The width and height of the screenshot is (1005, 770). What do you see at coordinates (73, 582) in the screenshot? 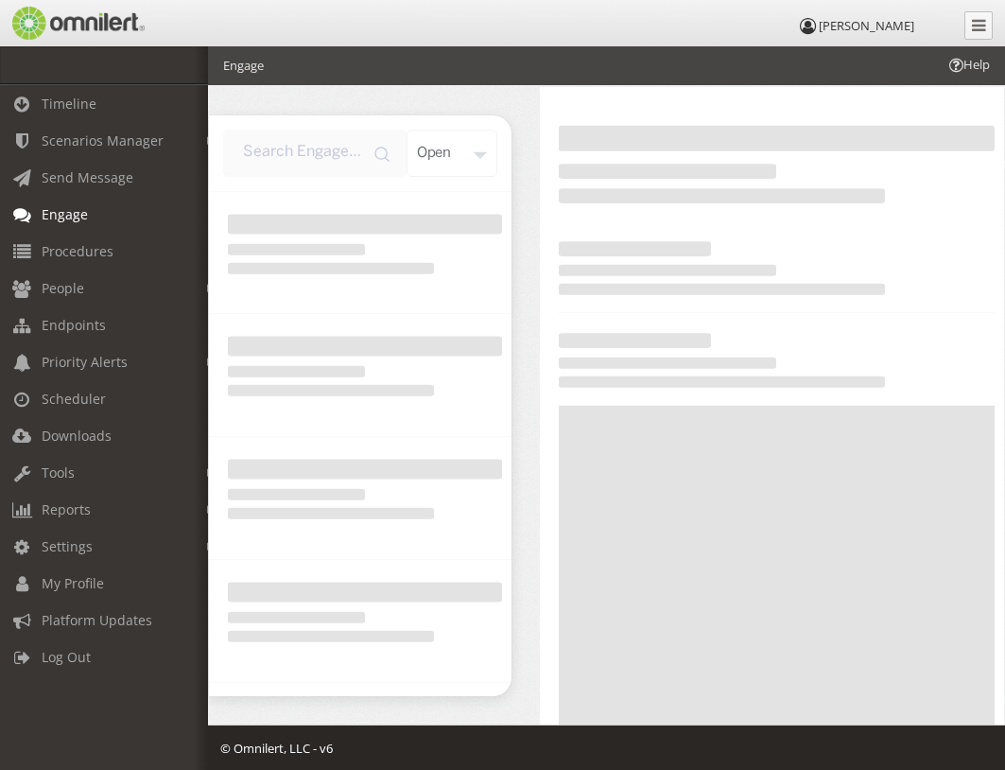
I see `span: My Profile` at bounding box center [73, 582].